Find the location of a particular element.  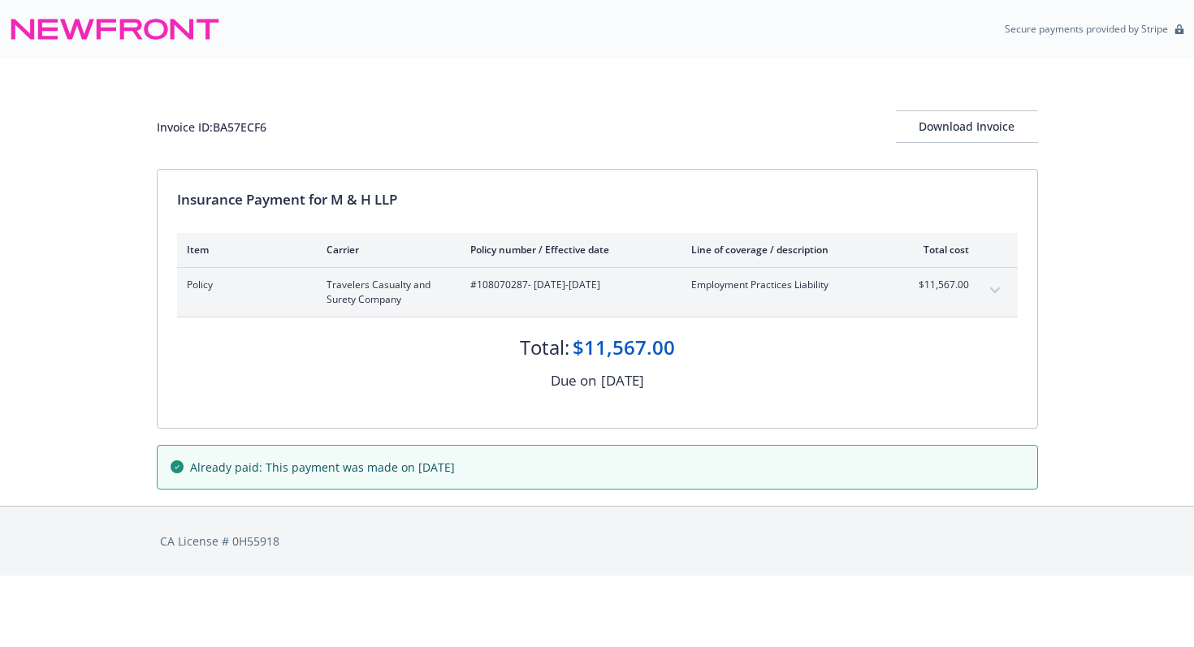

div: Invoice ID: BA57ECF6 is located at coordinates (211, 127).